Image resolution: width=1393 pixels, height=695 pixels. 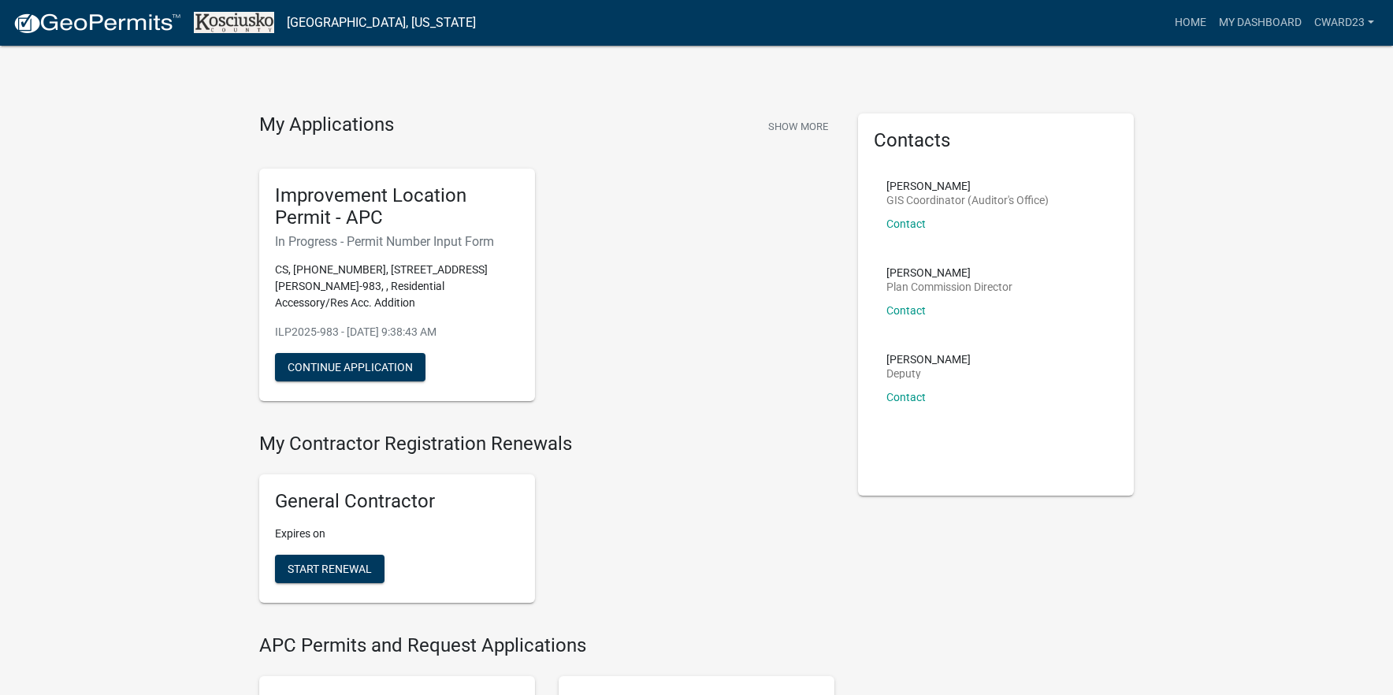 What do you see at coordinates (968, 200) in the screenshot?
I see `p: GIS Coordinator (Auditor's Office)` at bounding box center [968, 200].